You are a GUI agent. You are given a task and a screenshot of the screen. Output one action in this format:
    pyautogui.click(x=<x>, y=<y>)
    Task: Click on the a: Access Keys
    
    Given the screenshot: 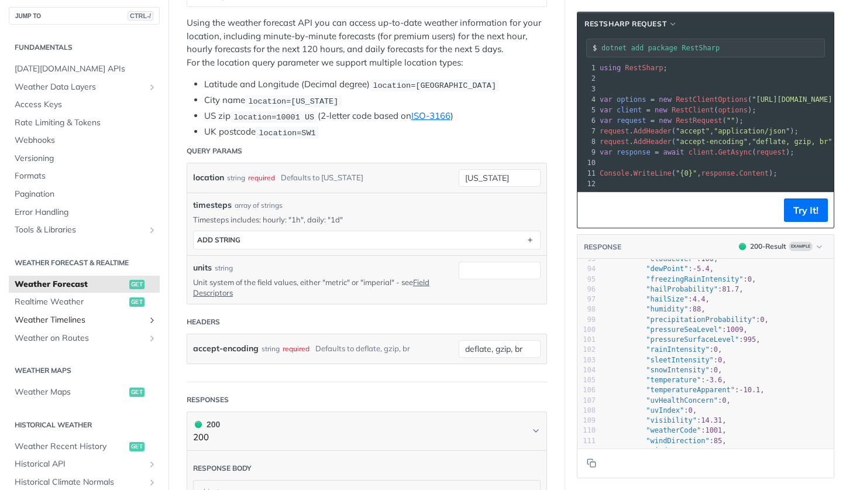 What is the action you would take?
    pyautogui.click(x=84, y=105)
    